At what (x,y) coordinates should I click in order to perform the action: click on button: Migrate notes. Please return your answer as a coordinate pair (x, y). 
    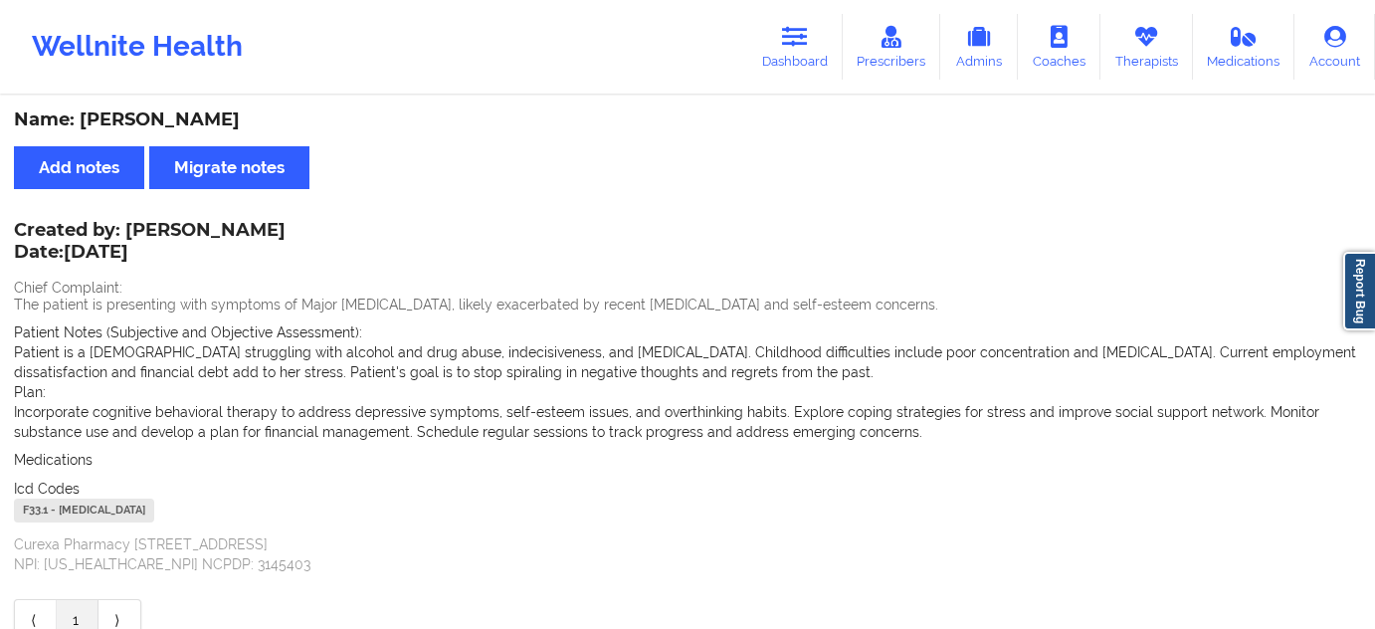
    Looking at the image, I should click on (229, 167).